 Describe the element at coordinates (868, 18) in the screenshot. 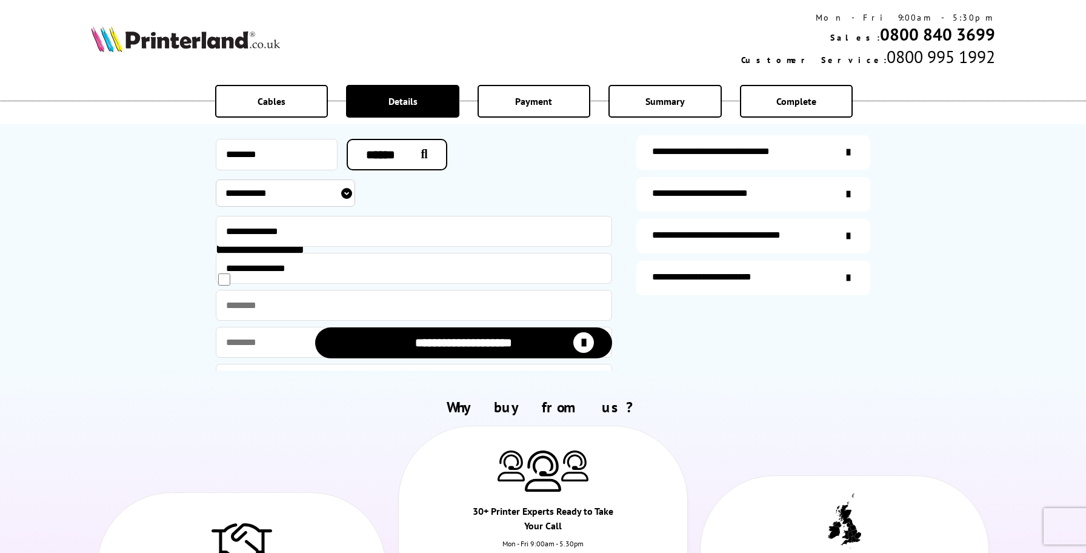

I see `div: Mon - Fri 9:00am - 5:30pm` at that location.